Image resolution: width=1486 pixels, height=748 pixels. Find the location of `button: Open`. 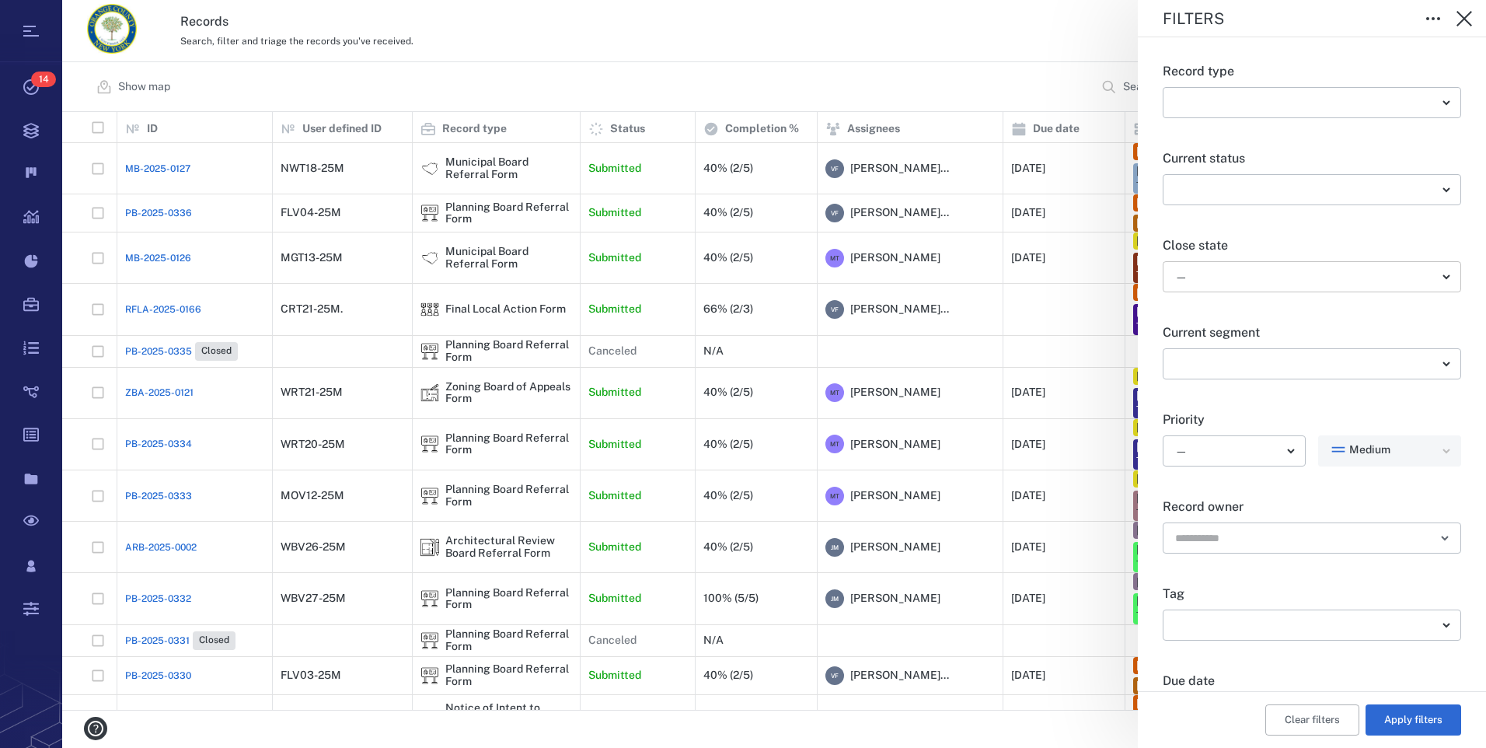

button: Open is located at coordinates (1445, 538).